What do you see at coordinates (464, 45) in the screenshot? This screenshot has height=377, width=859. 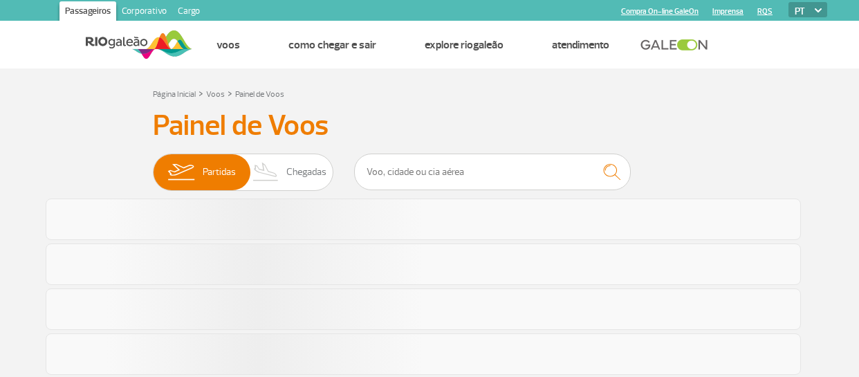 I see `a: Explore RIOgaleão` at bounding box center [464, 45].